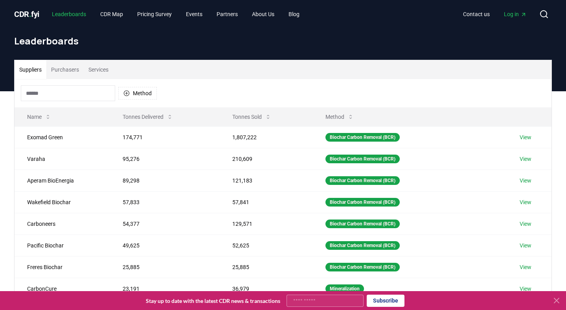  What do you see at coordinates (515, 14) in the screenshot?
I see `span: Log in` at bounding box center [515, 14].